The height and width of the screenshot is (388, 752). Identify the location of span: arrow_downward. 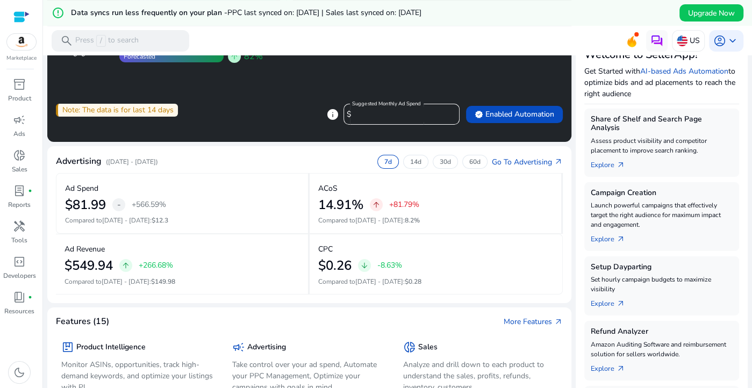
(364, 265).